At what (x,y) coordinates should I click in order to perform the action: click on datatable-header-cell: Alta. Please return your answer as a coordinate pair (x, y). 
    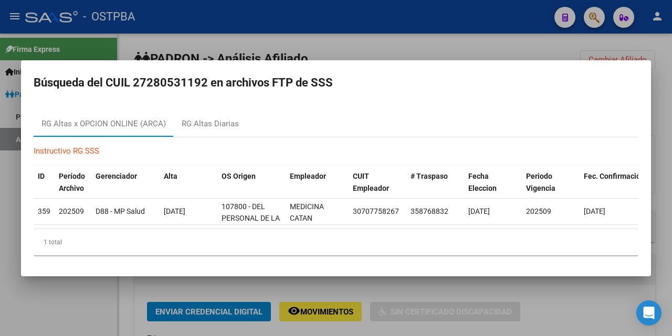
    Looking at the image, I should click on (188, 183).